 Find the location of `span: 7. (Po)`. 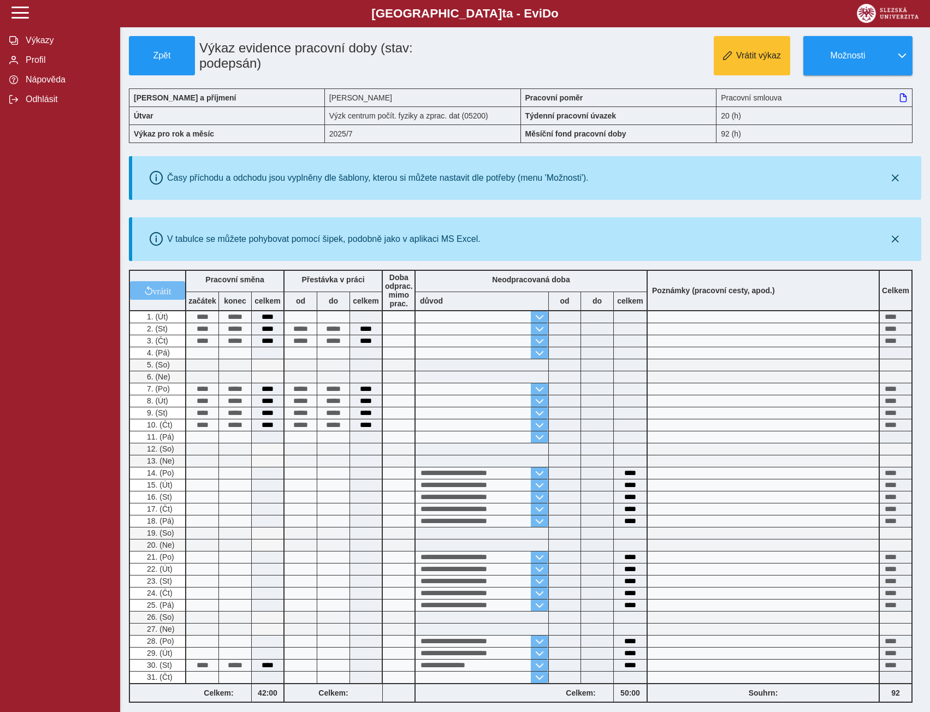

span: 7. (Po) is located at coordinates (157, 389).